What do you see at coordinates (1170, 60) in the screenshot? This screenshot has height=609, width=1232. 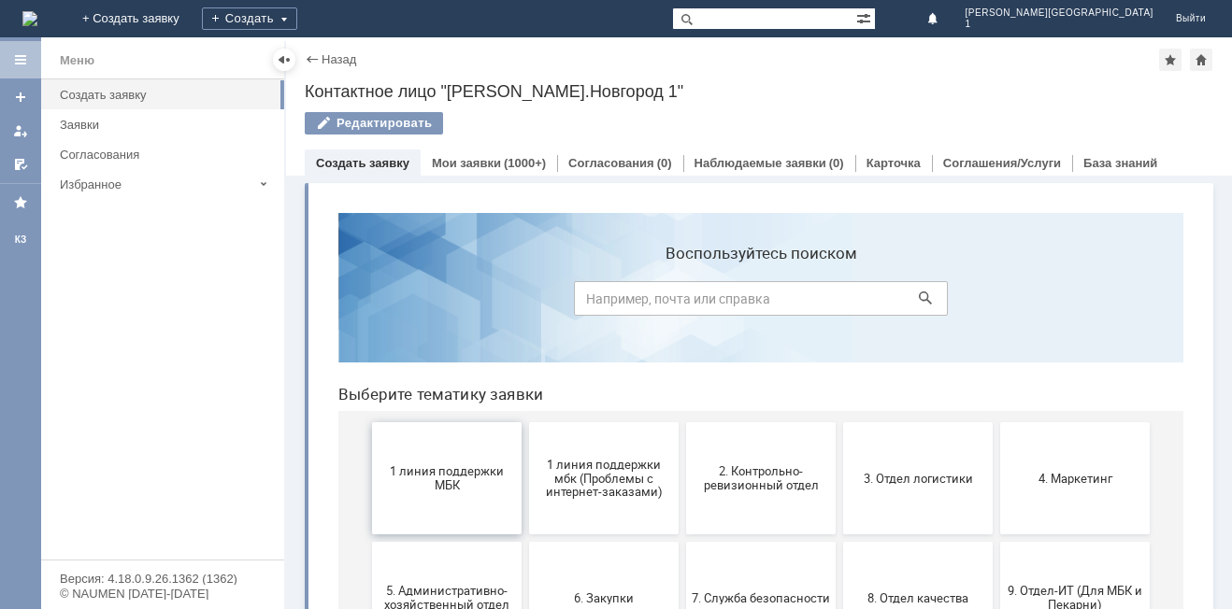 I see `div: Добавить в избранное` at bounding box center [1170, 60].